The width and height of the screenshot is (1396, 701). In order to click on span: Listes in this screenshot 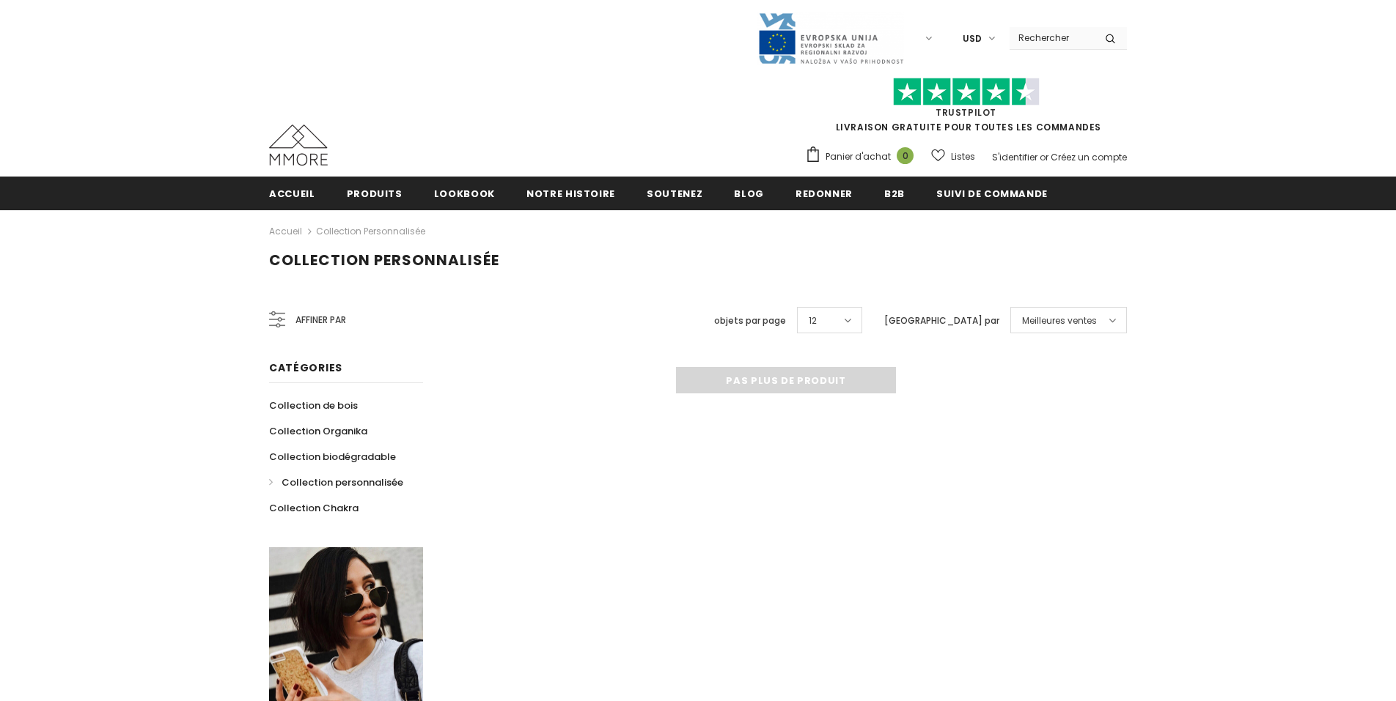, I will do `click(962, 157)`.